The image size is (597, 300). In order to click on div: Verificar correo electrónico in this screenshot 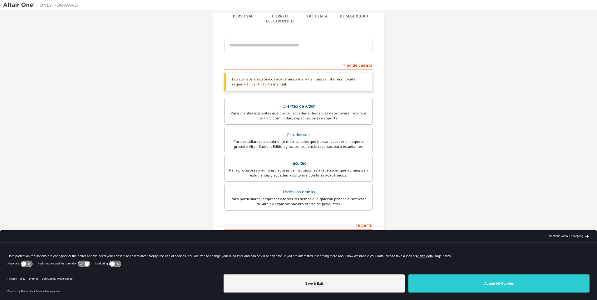, I will do `click(280, 16)`.